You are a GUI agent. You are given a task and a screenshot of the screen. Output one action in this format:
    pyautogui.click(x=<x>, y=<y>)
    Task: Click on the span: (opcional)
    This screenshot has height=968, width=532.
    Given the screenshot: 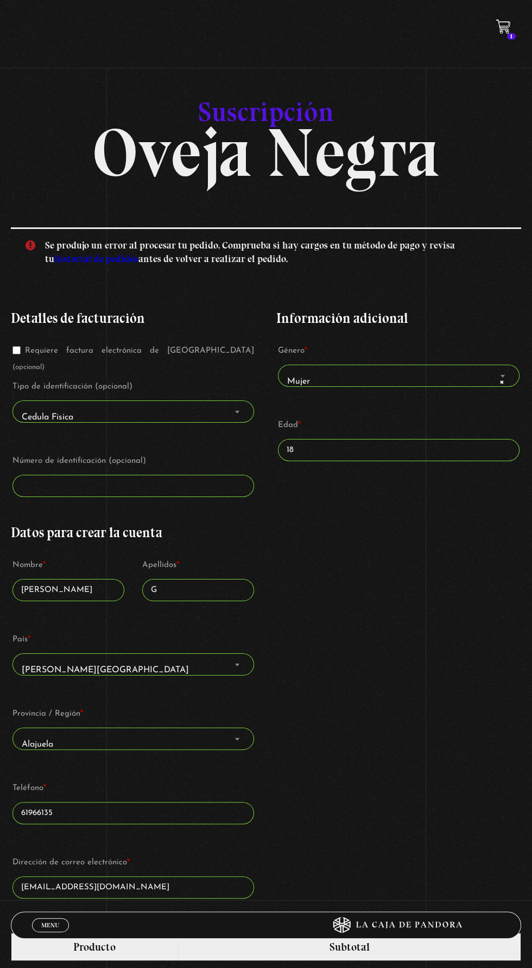 What is the action you would take?
    pyautogui.click(x=28, y=367)
    